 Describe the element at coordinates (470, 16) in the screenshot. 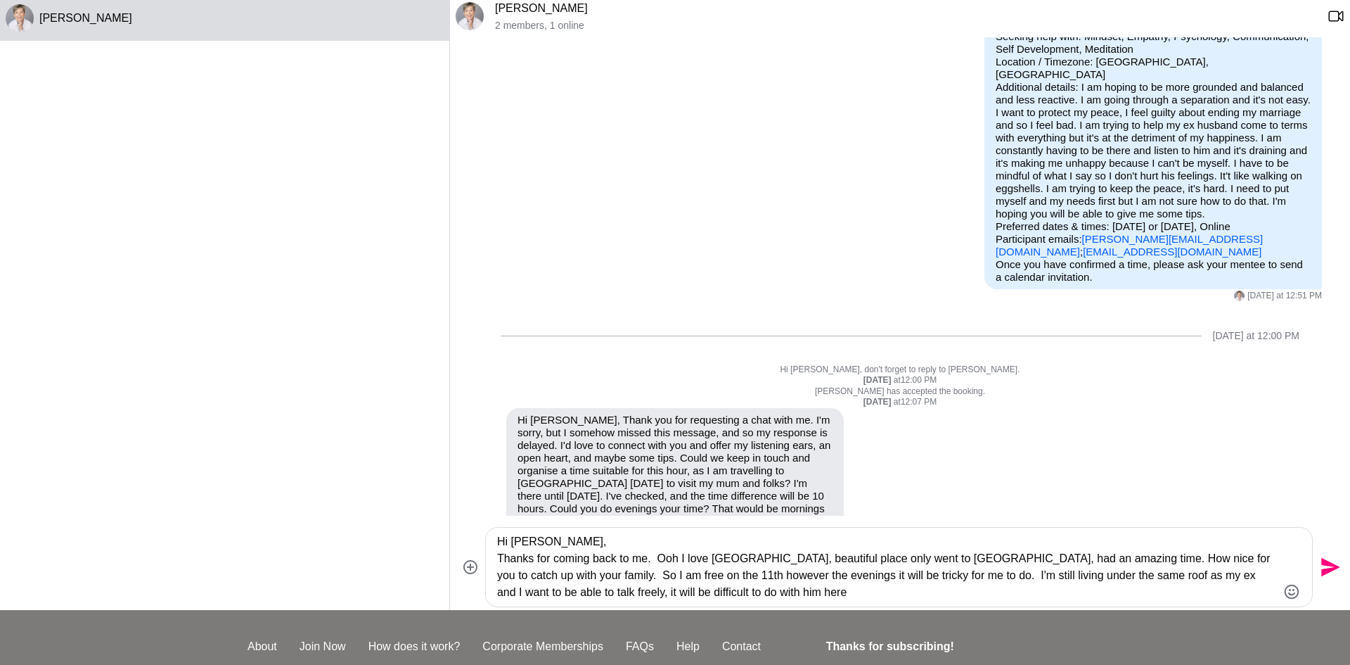

I see `a: A` at that location.